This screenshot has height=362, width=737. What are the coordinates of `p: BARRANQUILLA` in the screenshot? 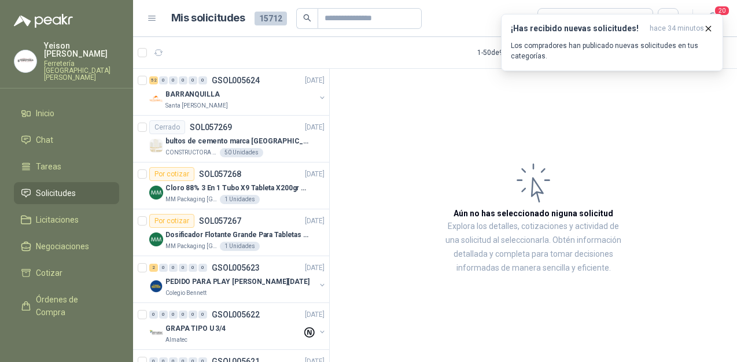 It's located at (193, 94).